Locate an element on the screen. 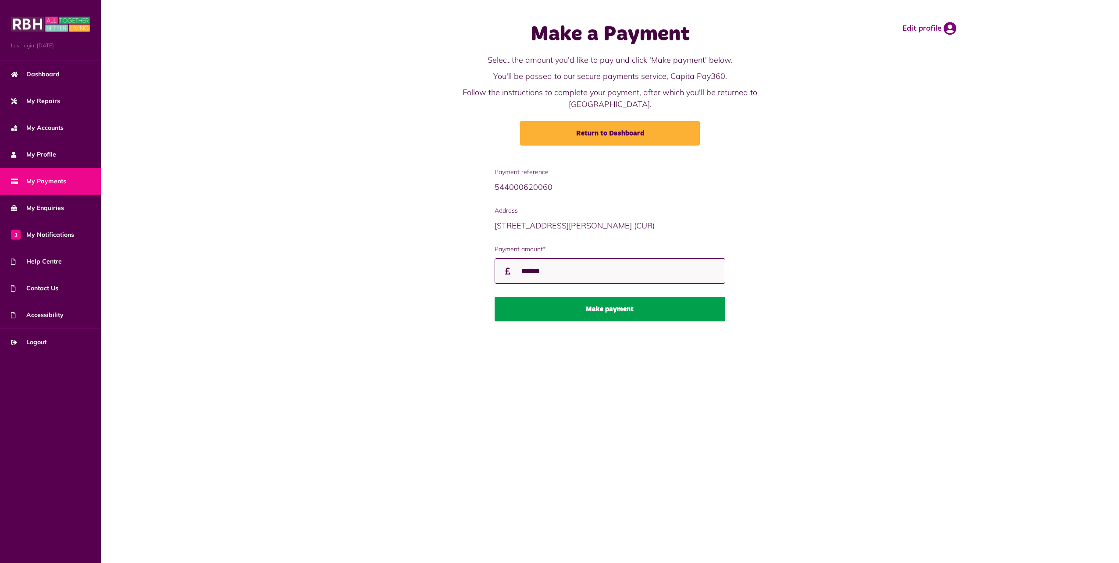  span: My Repairs is located at coordinates (36, 101).